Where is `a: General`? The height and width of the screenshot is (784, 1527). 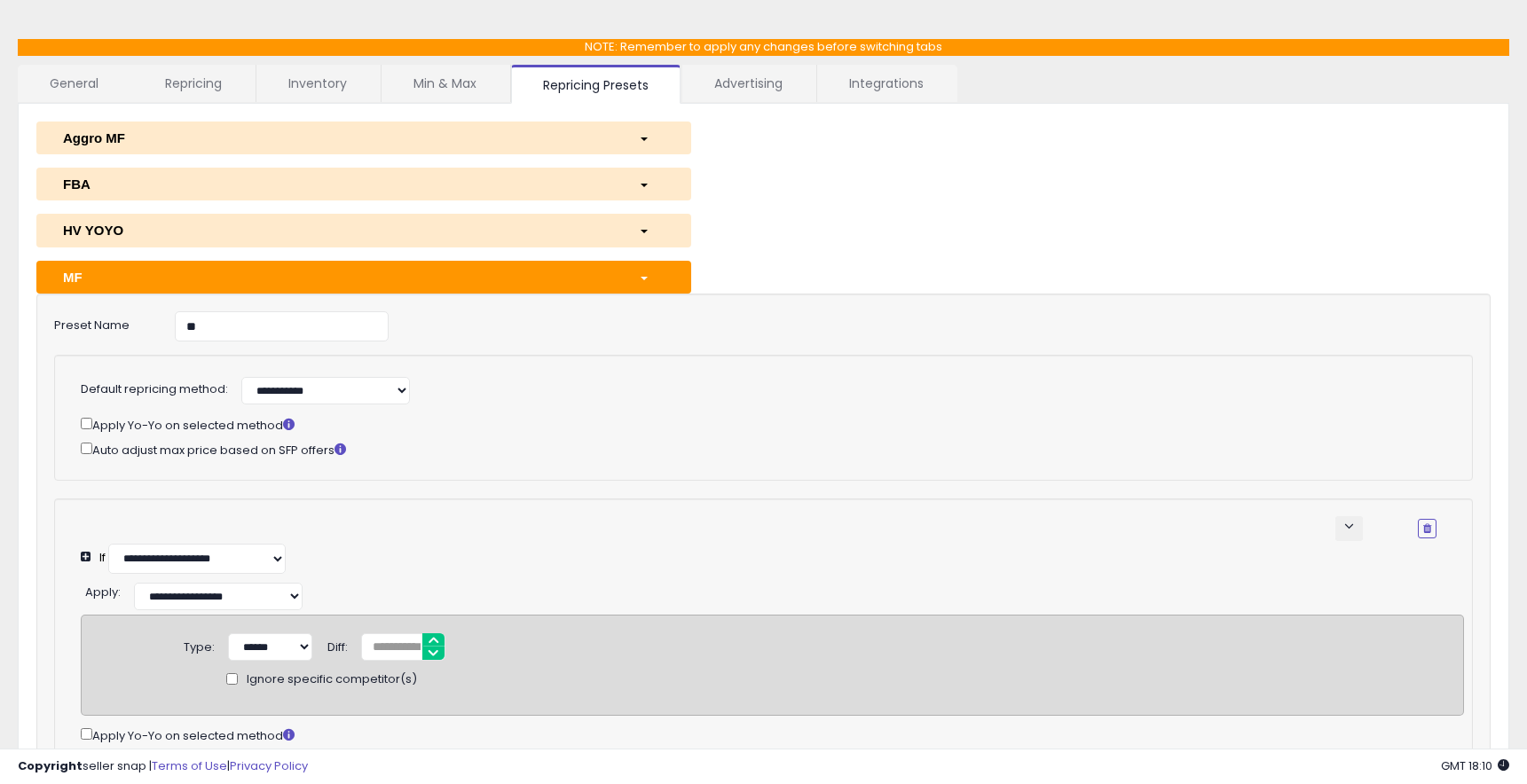 a: General is located at coordinates (75, 84).